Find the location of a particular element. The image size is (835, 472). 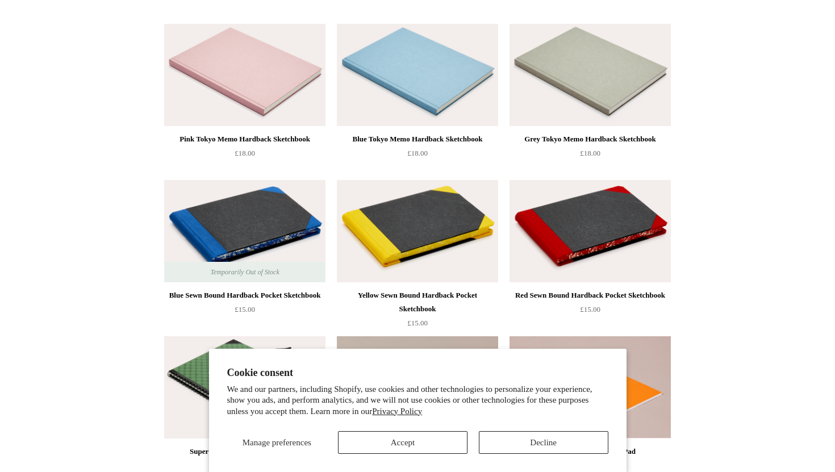

div: Super M Spiral Bound Sketchbook is located at coordinates (245, 451).